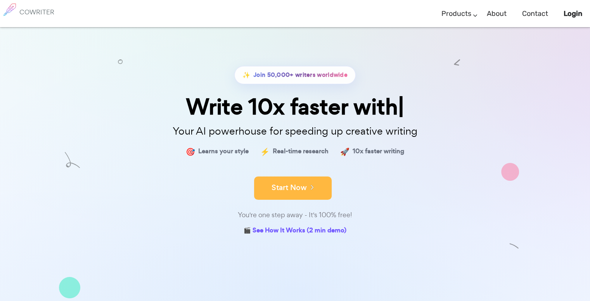  What do you see at coordinates (573, 14) in the screenshot?
I see `b: Login` at bounding box center [573, 14].